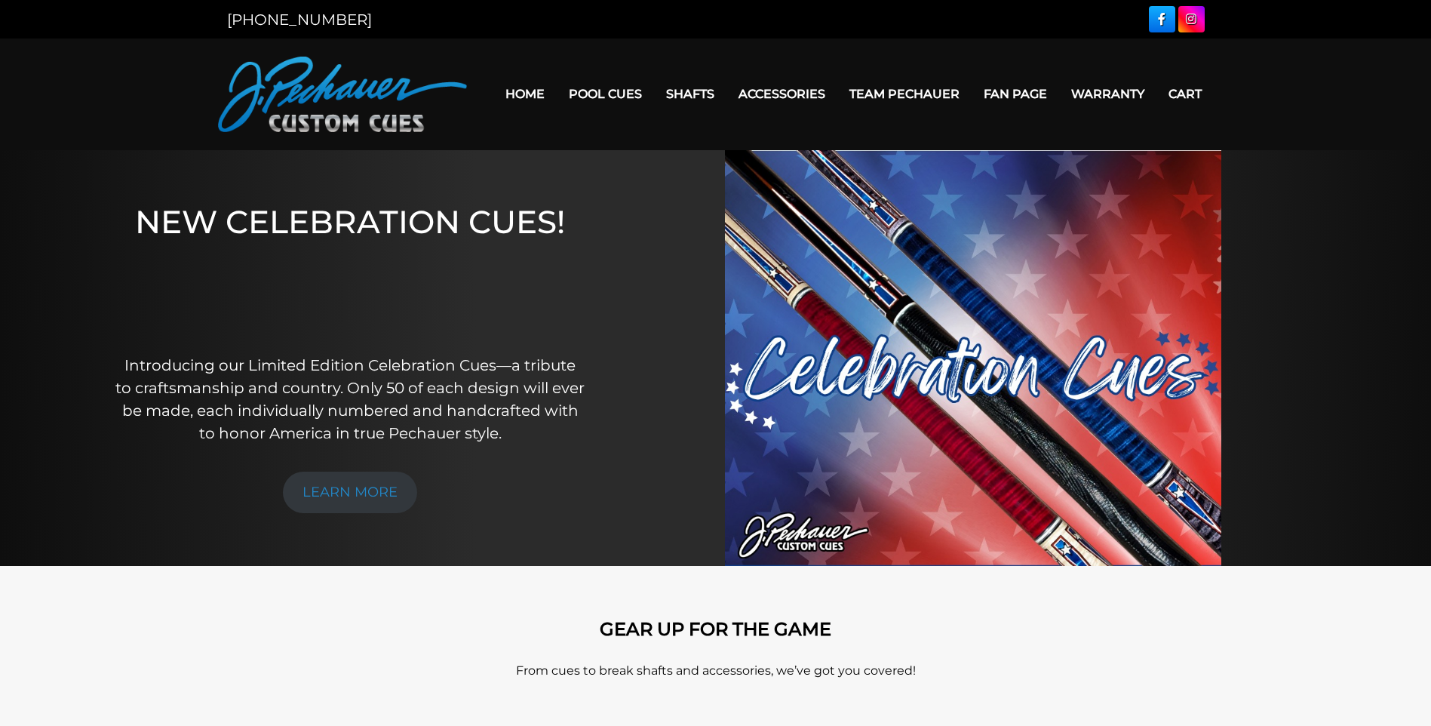  Describe the element at coordinates (343, 94) in the screenshot. I see `img: Pechauer Custom Cues` at that location.